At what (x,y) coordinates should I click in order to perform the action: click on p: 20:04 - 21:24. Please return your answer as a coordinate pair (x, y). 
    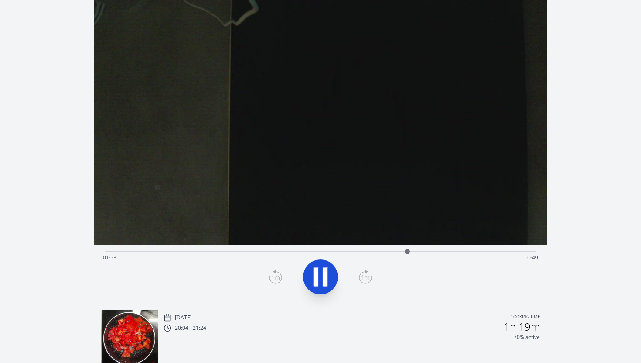
    Looking at the image, I should click on (191, 328).